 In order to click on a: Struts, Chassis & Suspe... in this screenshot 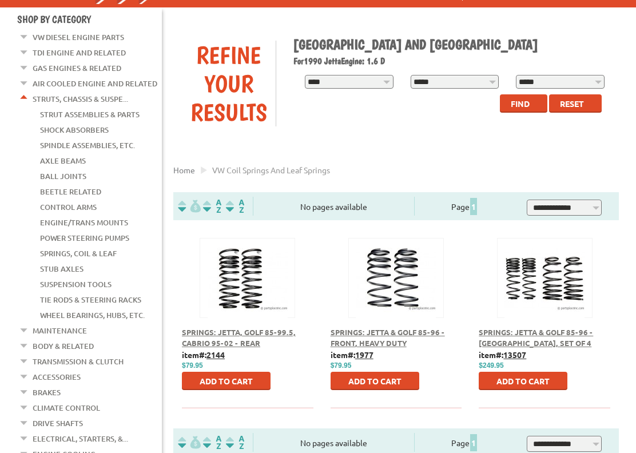, I will do `click(80, 99)`.